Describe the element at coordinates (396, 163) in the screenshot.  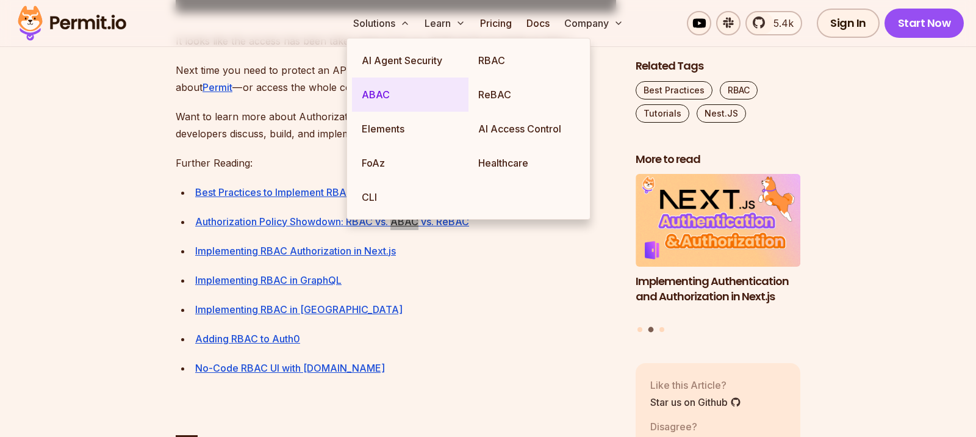
I see `p: ⁠Further Reading:` at that location.